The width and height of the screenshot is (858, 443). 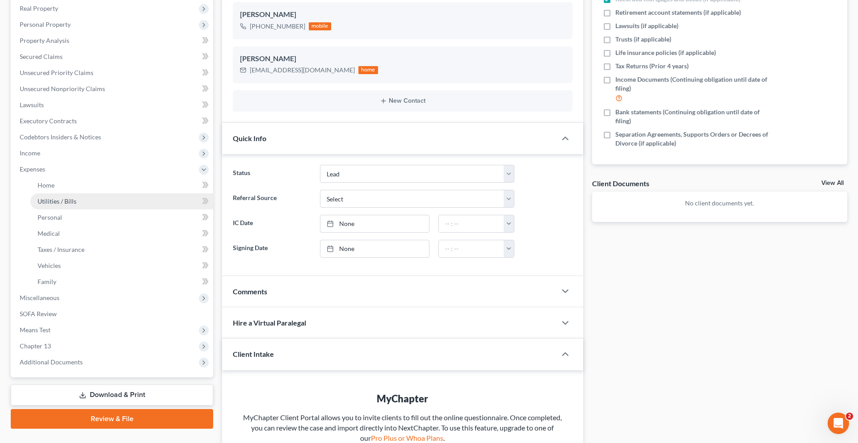 I want to click on span: Family, so click(x=47, y=282).